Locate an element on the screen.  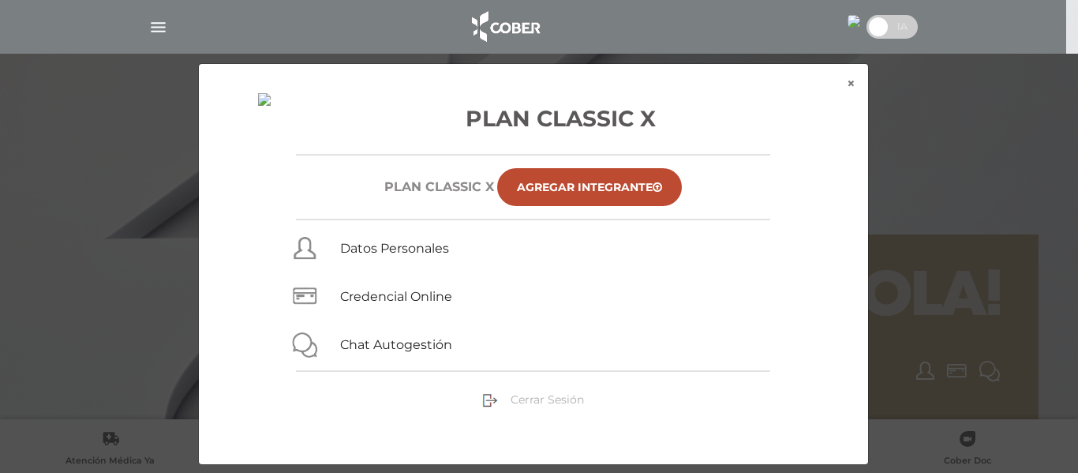
a: Agregar Integrante is located at coordinates (589, 187).